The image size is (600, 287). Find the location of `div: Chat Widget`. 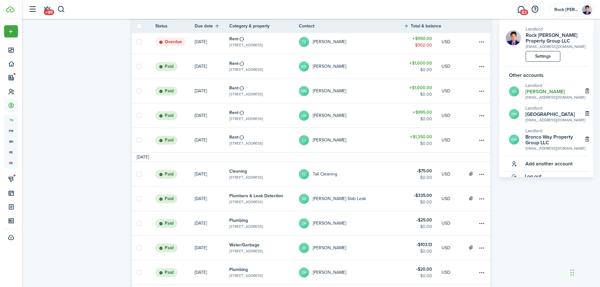

div: Chat Widget is located at coordinates (547, 253).